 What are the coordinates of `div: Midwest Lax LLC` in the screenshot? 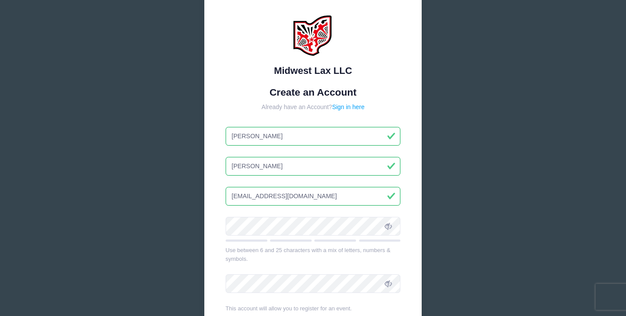 It's located at (313, 70).